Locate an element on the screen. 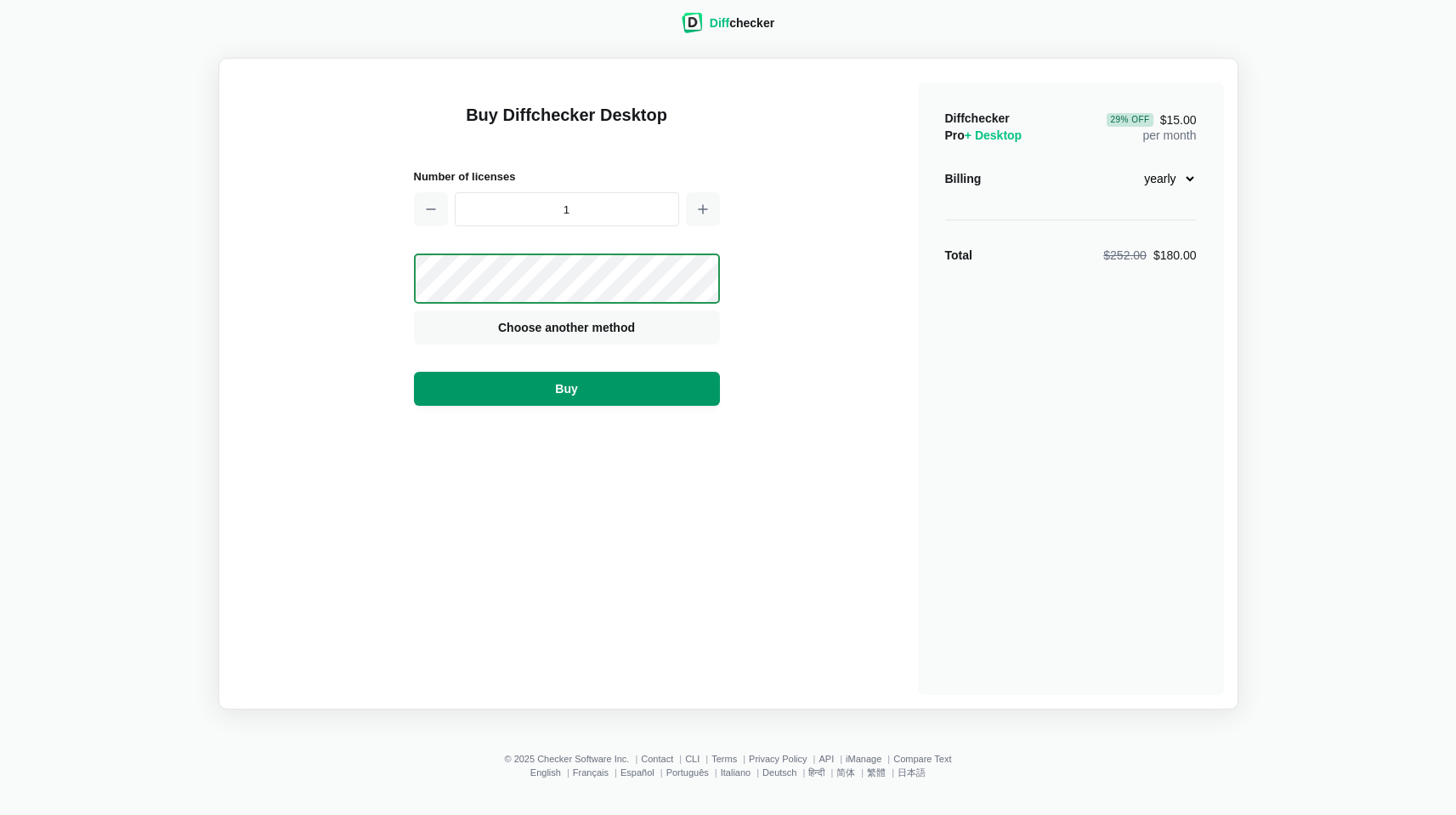 Image resolution: width=1456 pixels, height=815 pixels. a: Compare Text is located at coordinates (923, 759).